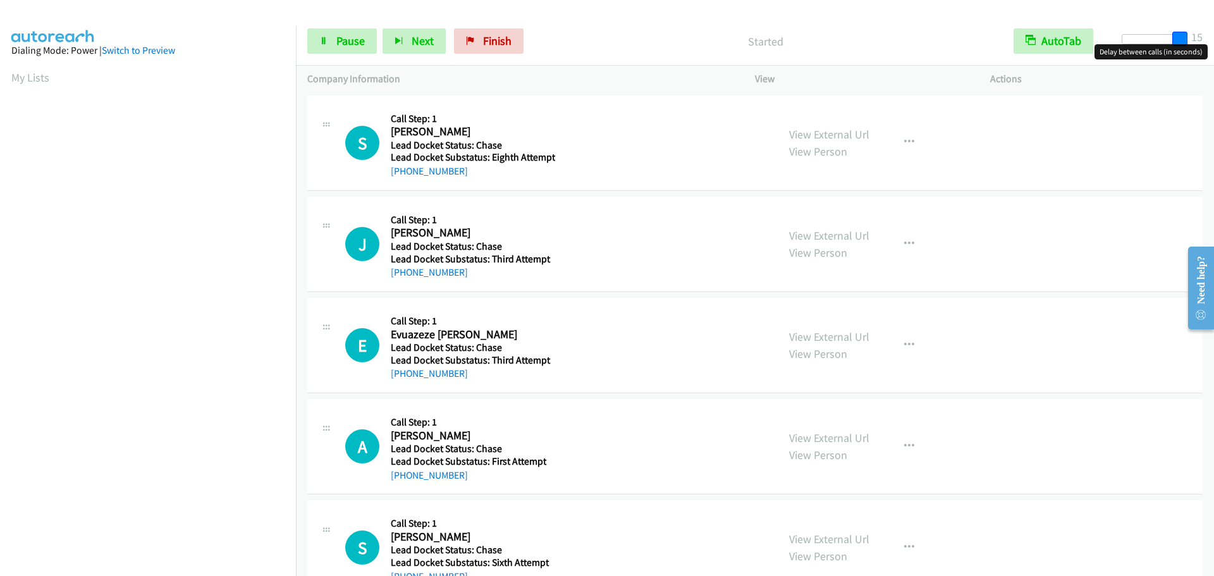 The image size is (1214, 576). Describe the element at coordinates (350, 40) in the screenshot. I see `span: Pause` at that location.